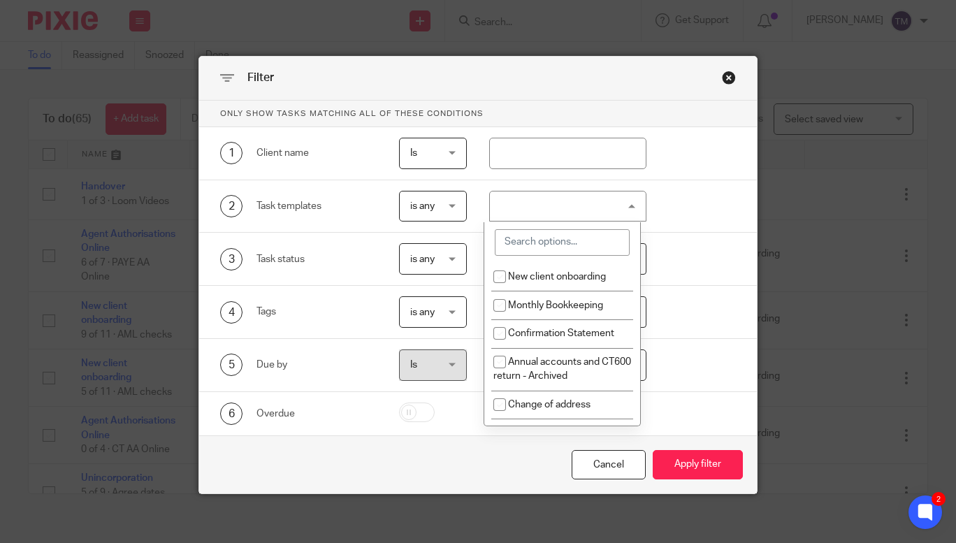  Describe the element at coordinates (317, 414) in the screenshot. I see `div: Overdue` at that location.